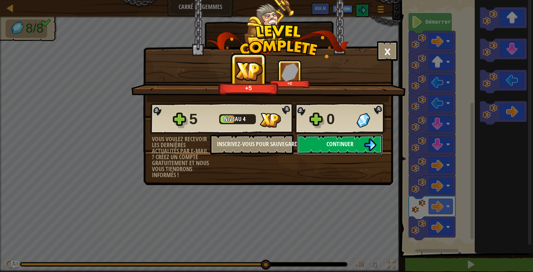  What do you see at coordinates (339, 119) in the screenshot?
I see `div: 0` at bounding box center [339, 119].